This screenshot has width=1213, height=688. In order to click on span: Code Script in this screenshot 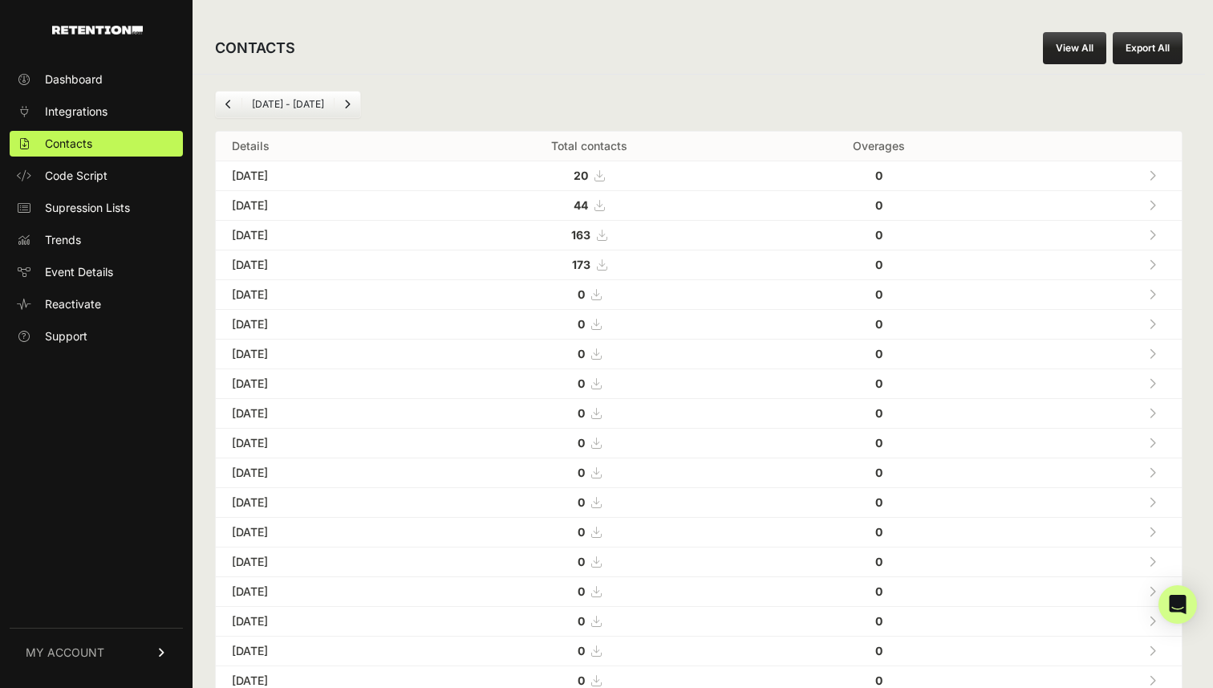, I will do `click(76, 176)`.